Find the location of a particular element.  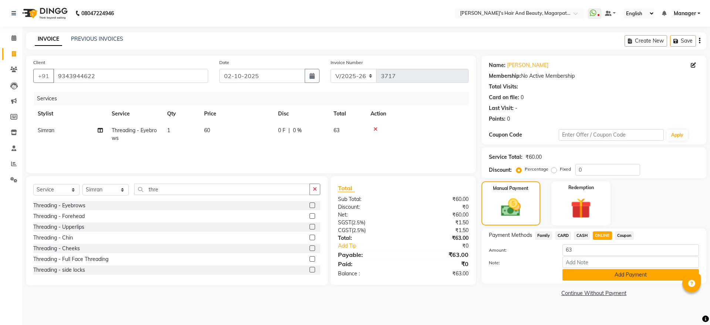

label: Fixed is located at coordinates (565, 169).